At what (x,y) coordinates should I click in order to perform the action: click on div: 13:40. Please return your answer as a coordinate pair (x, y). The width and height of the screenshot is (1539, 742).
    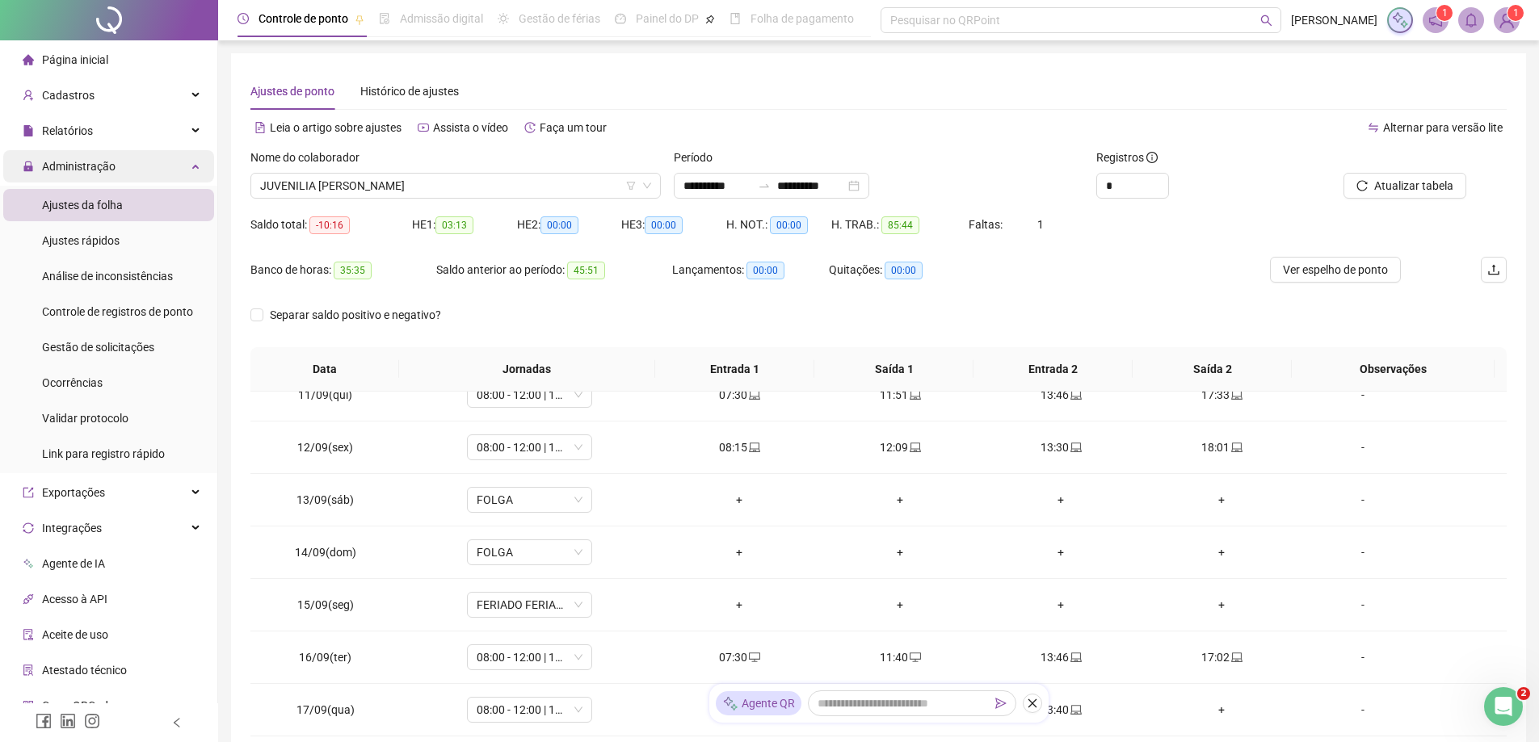
    Looking at the image, I should click on (1060, 710).